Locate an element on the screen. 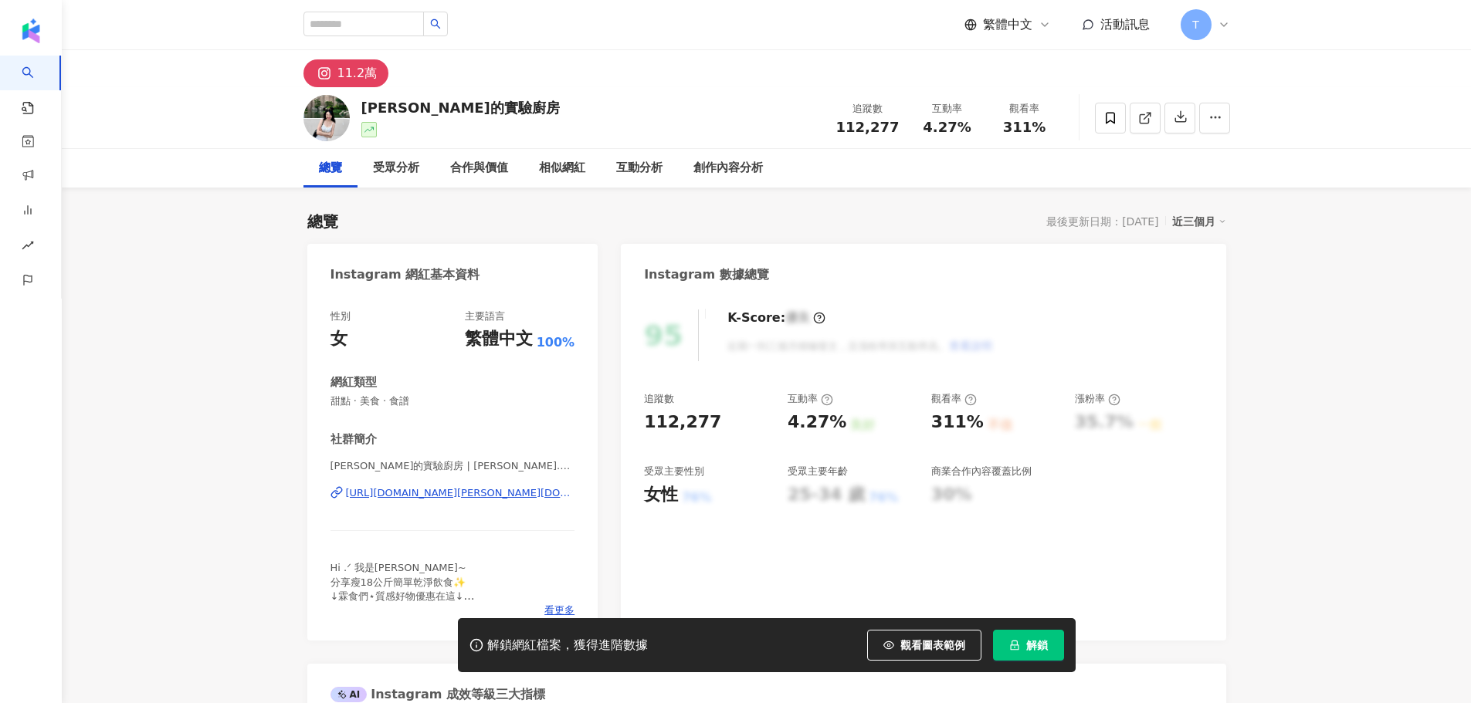 This screenshot has height=703, width=1471. span: T is located at coordinates (1195, 25).